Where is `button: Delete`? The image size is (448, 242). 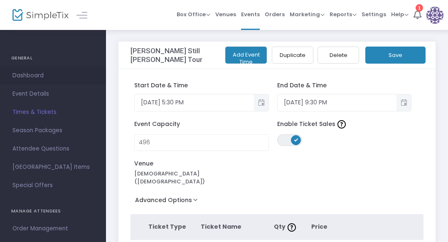
button: Delete is located at coordinates (339, 55).